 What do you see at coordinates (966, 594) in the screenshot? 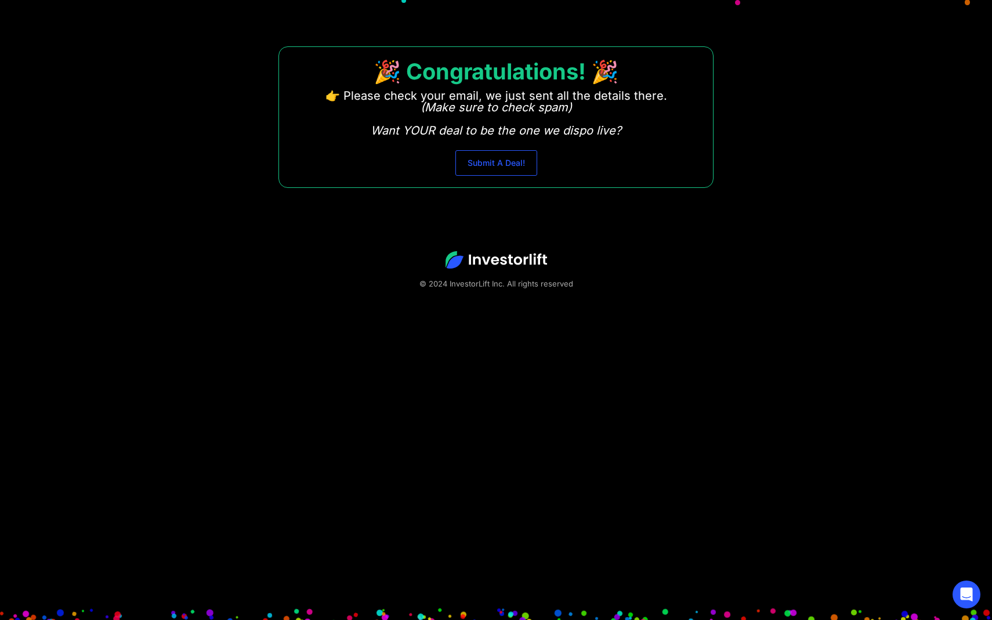
I see `div: Open Intercom Messenger` at bounding box center [966, 594].